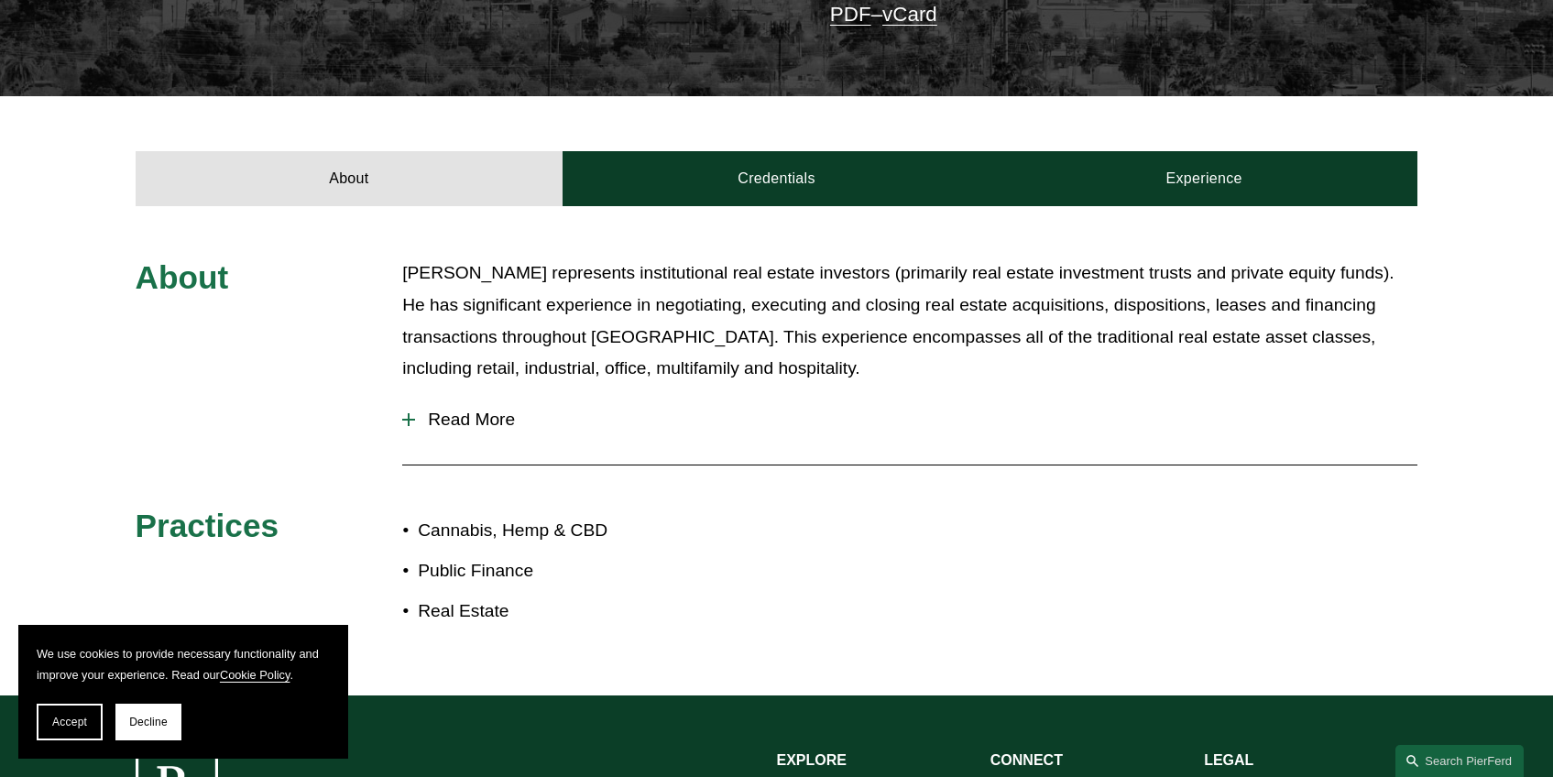 This screenshot has height=777, width=1553. Describe the element at coordinates (182, 277) in the screenshot. I see `span: About` at that location.